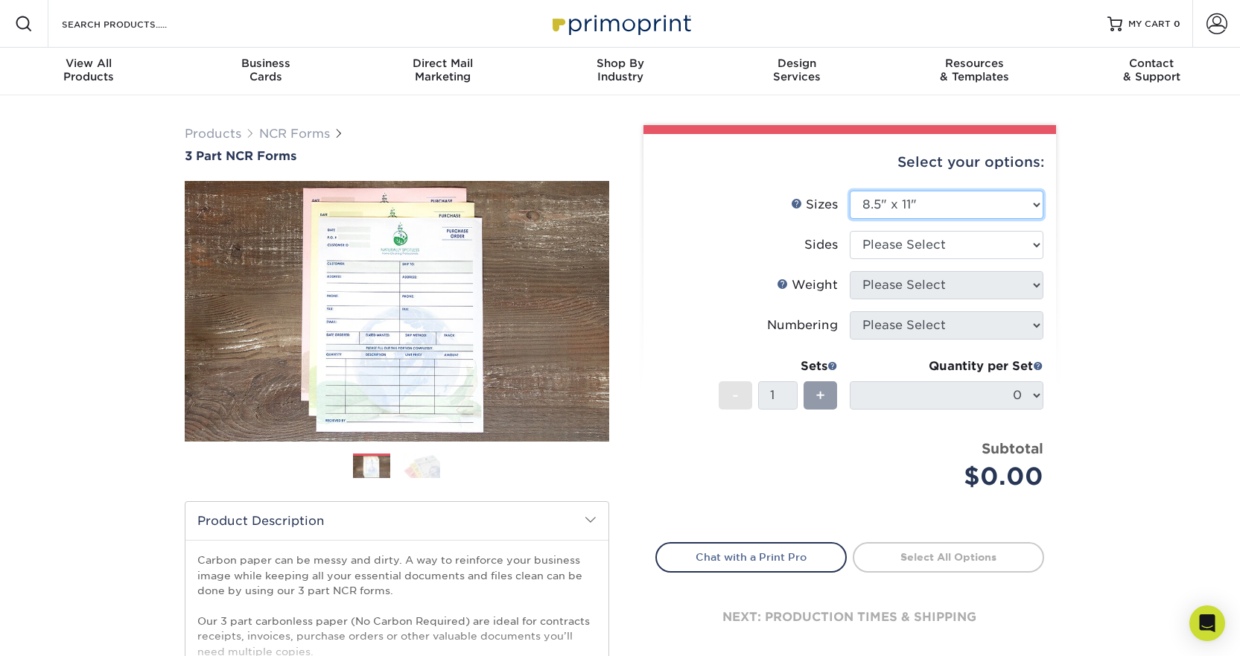  Describe the element at coordinates (421, 465) in the screenshot. I see `img: NCR Forms 02` at that location.